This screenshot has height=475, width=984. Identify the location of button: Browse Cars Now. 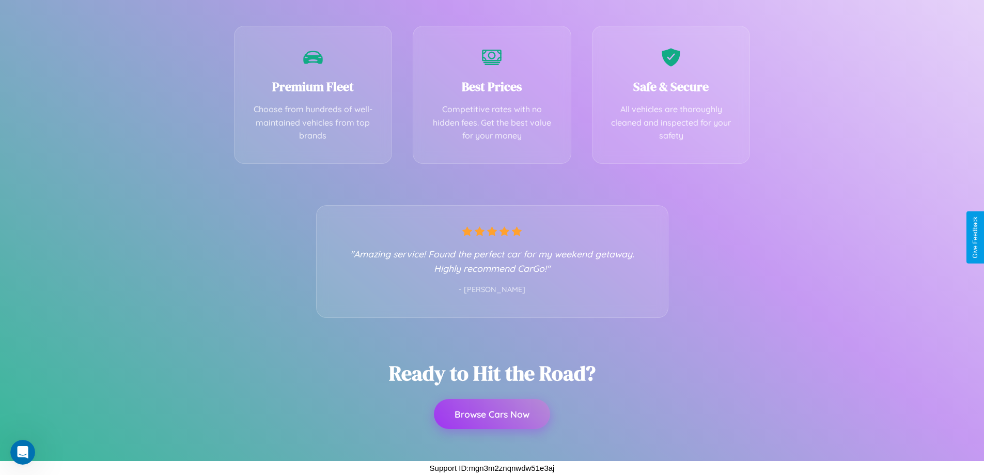
(492, 414).